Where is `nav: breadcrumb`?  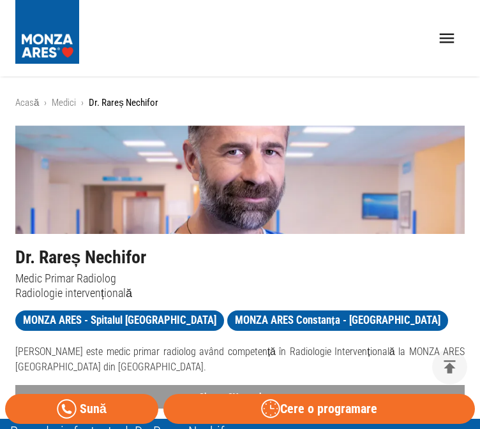
nav: breadcrumb is located at coordinates (240, 103).